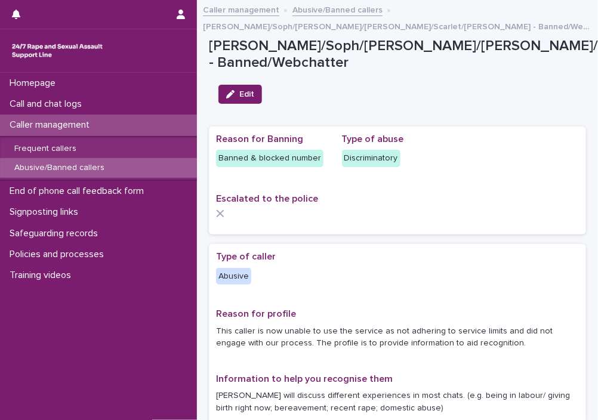 Image resolution: width=598 pixels, height=420 pixels. What do you see at coordinates (59, 168) in the screenshot?
I see `p: Abusive/Banned callers` at bounding box center [59, 168].